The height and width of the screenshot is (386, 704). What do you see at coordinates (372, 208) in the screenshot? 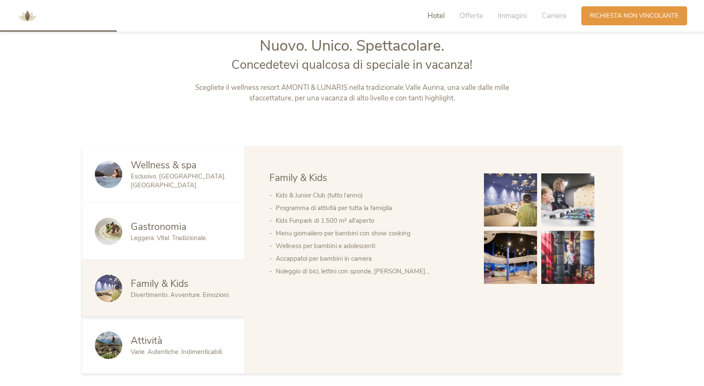
I see `li: Programma di attività per tutta la famiglia` at bounding box center [372, 208].